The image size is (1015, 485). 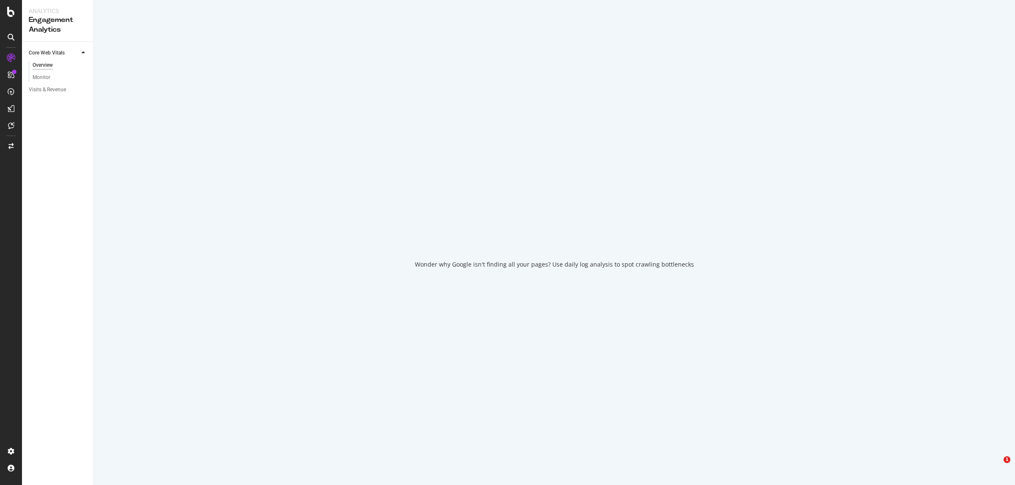 I want to click on div: Core Web Vitals, so click(x=47, y=53).